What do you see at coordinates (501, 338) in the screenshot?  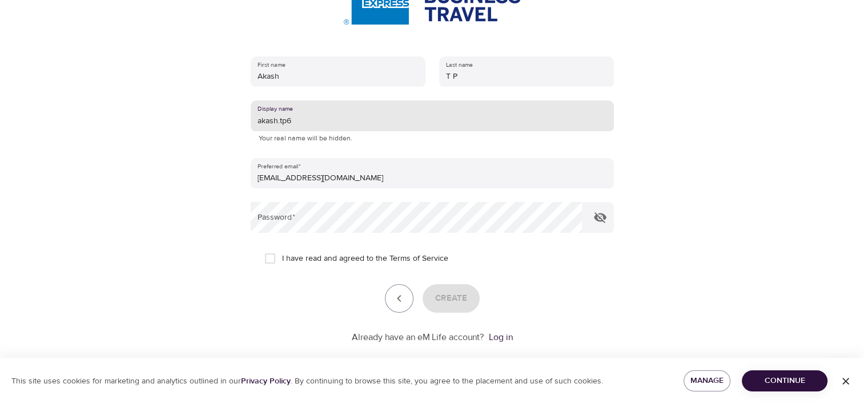 I see `a: Log in` at bounding box center [501, 338].